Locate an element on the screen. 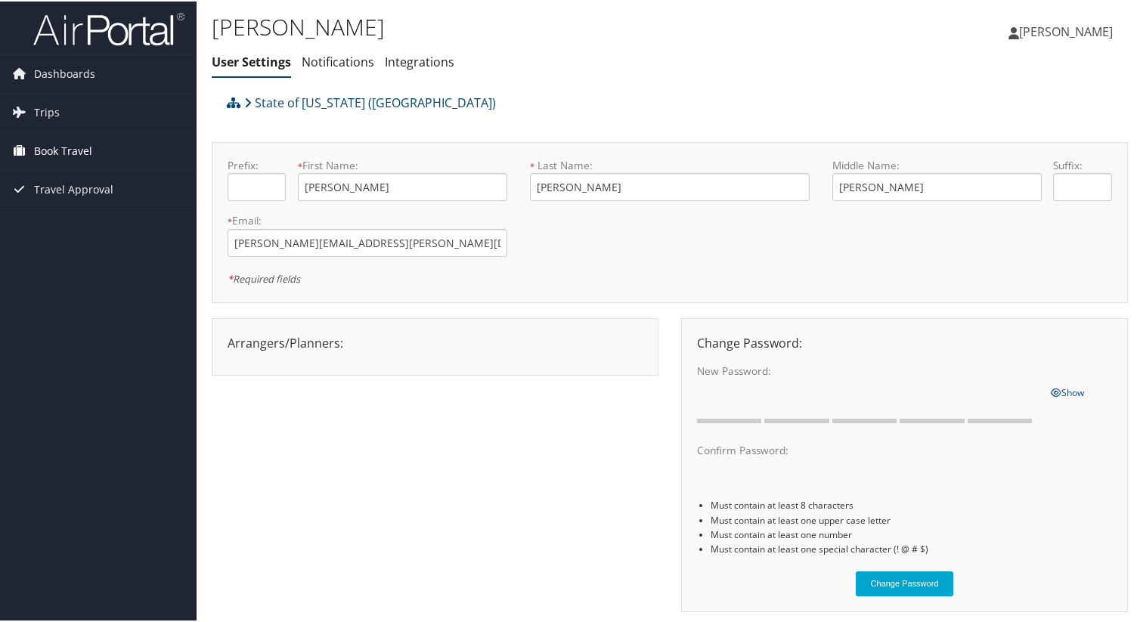 The height and width of the screenshot is (622, 1137). a: User Settings is located at coordinates (251, 60).